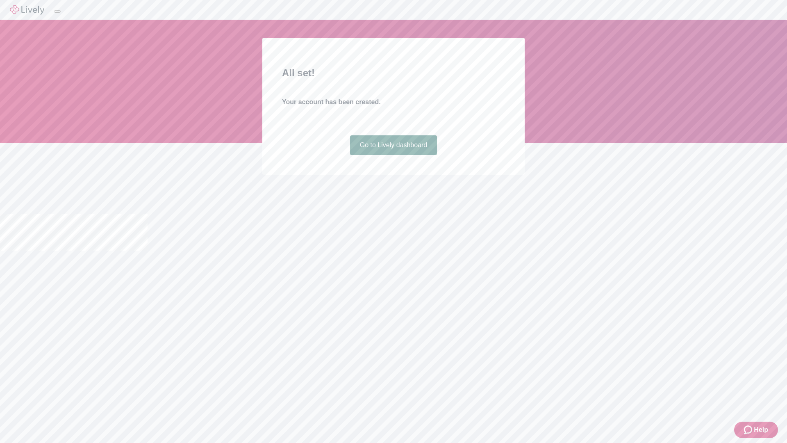 The image size is (787, 443). Describe the element at coordinates (749, 430) in the screenshot. I see `svg: Zendesk support icon` at that location.